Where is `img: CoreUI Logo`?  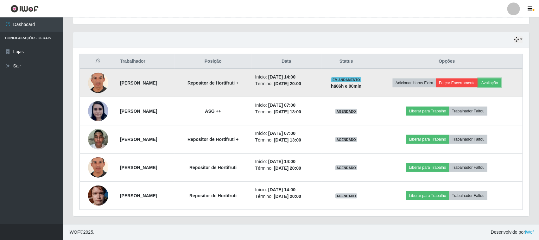 img: CoreUI Logo is located at coordinates (24, 9).